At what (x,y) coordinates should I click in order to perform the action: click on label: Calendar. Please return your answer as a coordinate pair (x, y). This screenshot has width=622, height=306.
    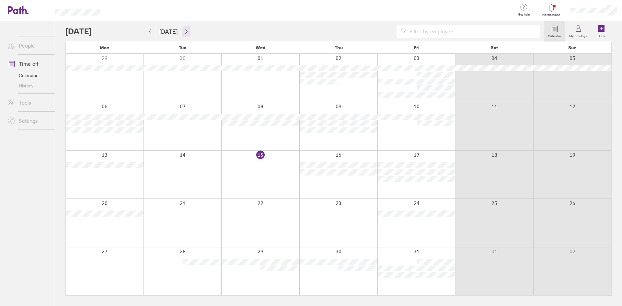
    Looking at the image, I should click on (555, 35).